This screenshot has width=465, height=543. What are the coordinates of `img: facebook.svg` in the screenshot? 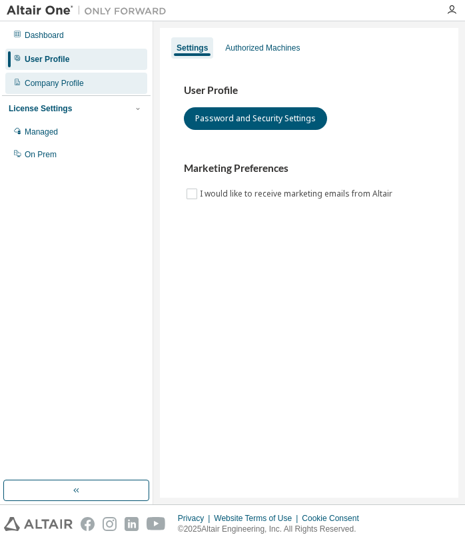 It's located at (87, 524).